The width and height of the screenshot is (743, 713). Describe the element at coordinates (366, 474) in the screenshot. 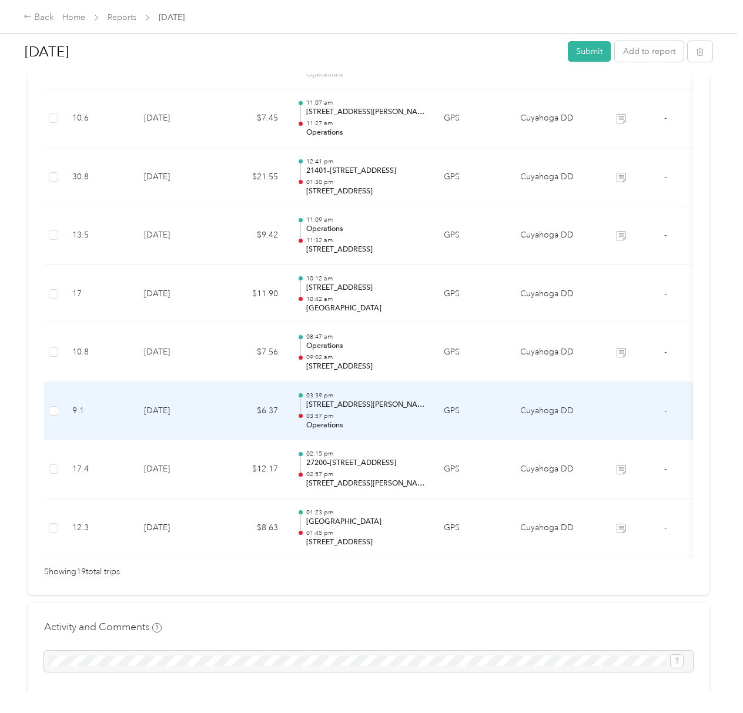

I see `p: 02:57 pm` at that location.